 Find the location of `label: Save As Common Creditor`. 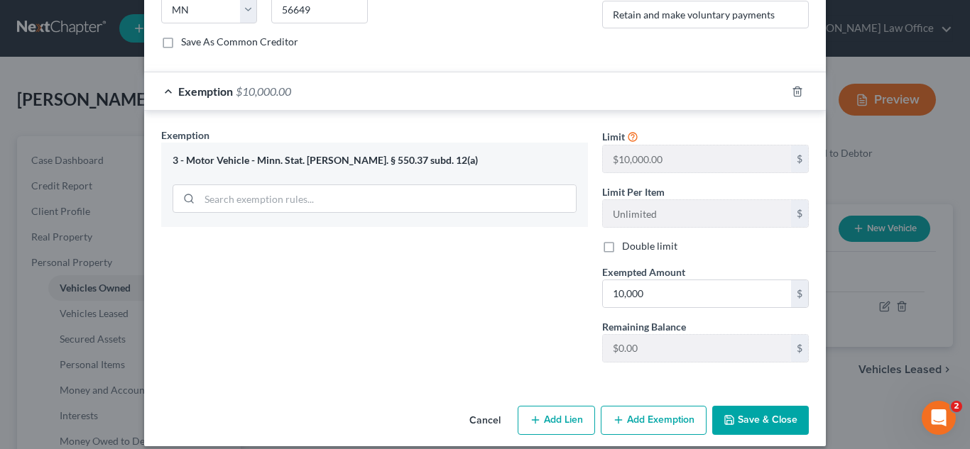

label: Save As Common Creditor is located at coordinates (239, 42).